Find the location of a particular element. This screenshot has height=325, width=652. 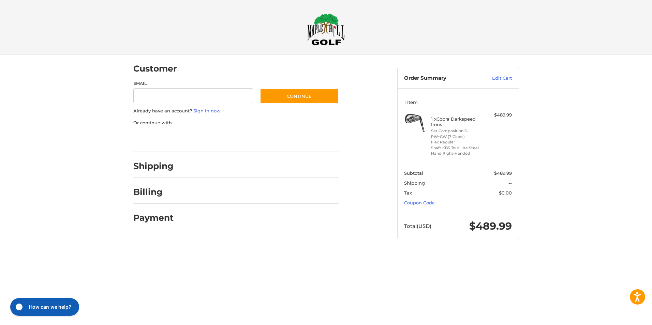

li: Hand Right-Handed is located at coordinates (457, 153).